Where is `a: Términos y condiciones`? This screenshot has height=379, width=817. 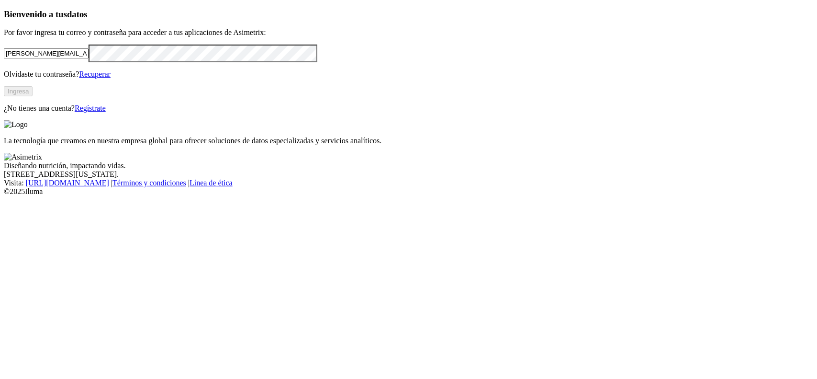
a: Términos y condiciones is located at coordinates (149, 182).